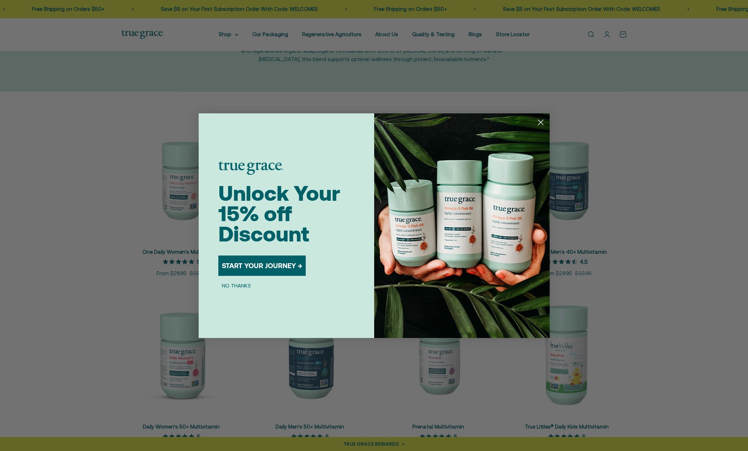  Describe the element at coordinates (462, 226) in the screenshot. I see `img: 098727d5-50f8-4f9b-9554-844bb8da1403.jpeg` at that location.